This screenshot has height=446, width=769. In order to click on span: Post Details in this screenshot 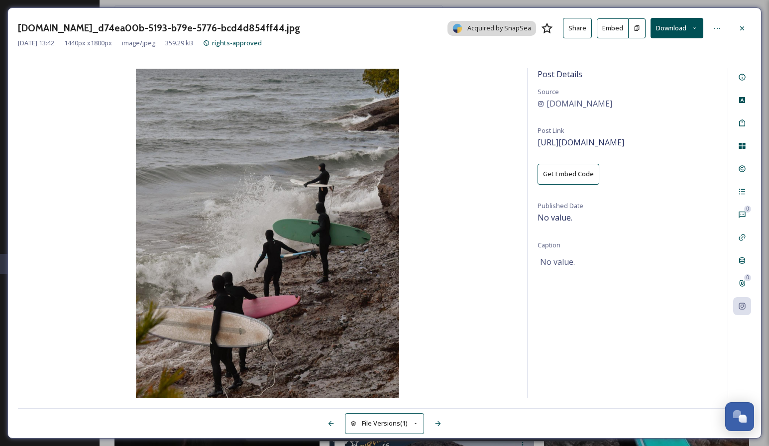, I will do `click(560, 74)`.